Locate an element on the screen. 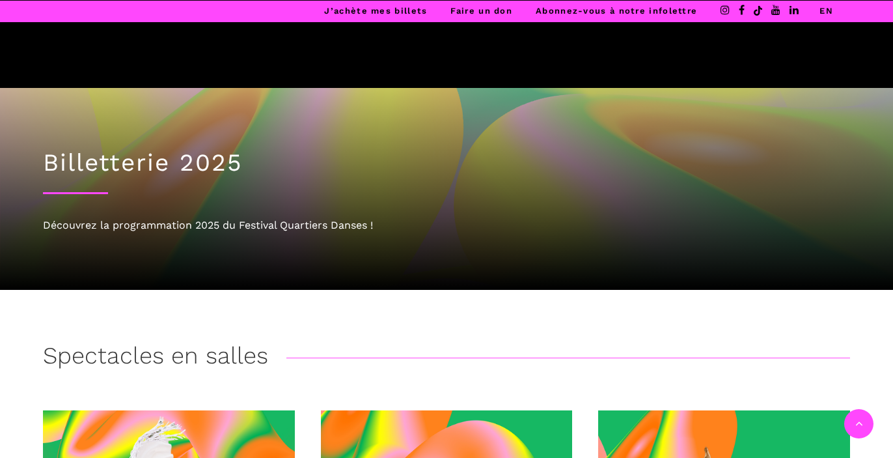 The image size is (893, 458). h3: Spectacles en salles is located at coordinates (156, 358).